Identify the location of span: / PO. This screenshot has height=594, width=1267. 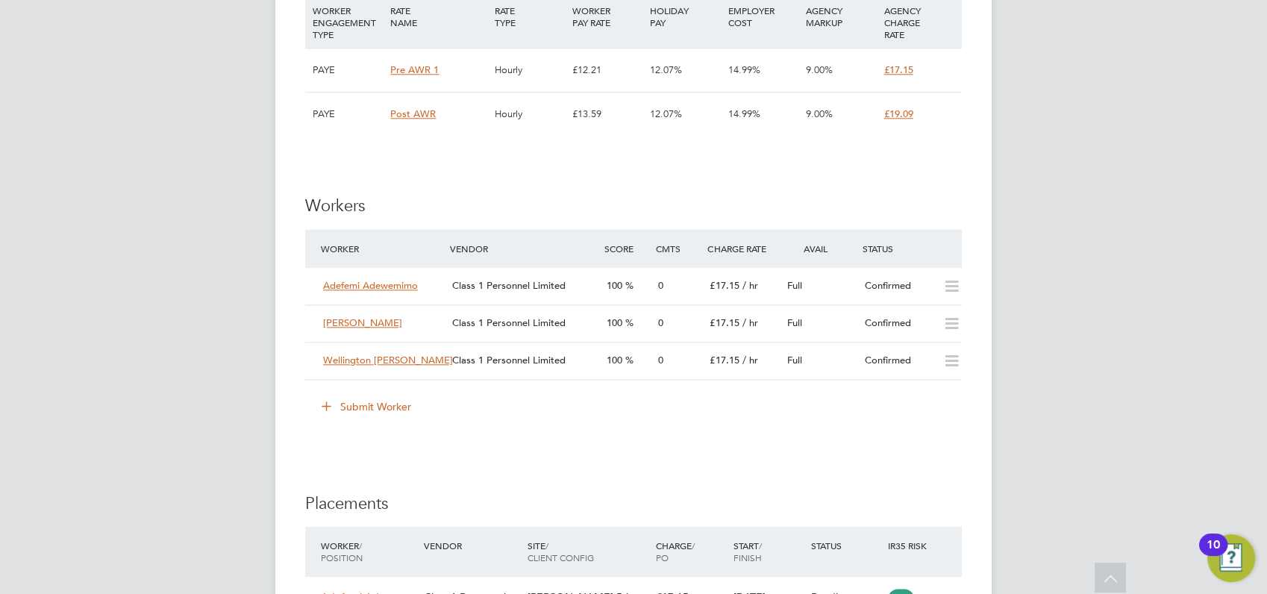
(675, 551).